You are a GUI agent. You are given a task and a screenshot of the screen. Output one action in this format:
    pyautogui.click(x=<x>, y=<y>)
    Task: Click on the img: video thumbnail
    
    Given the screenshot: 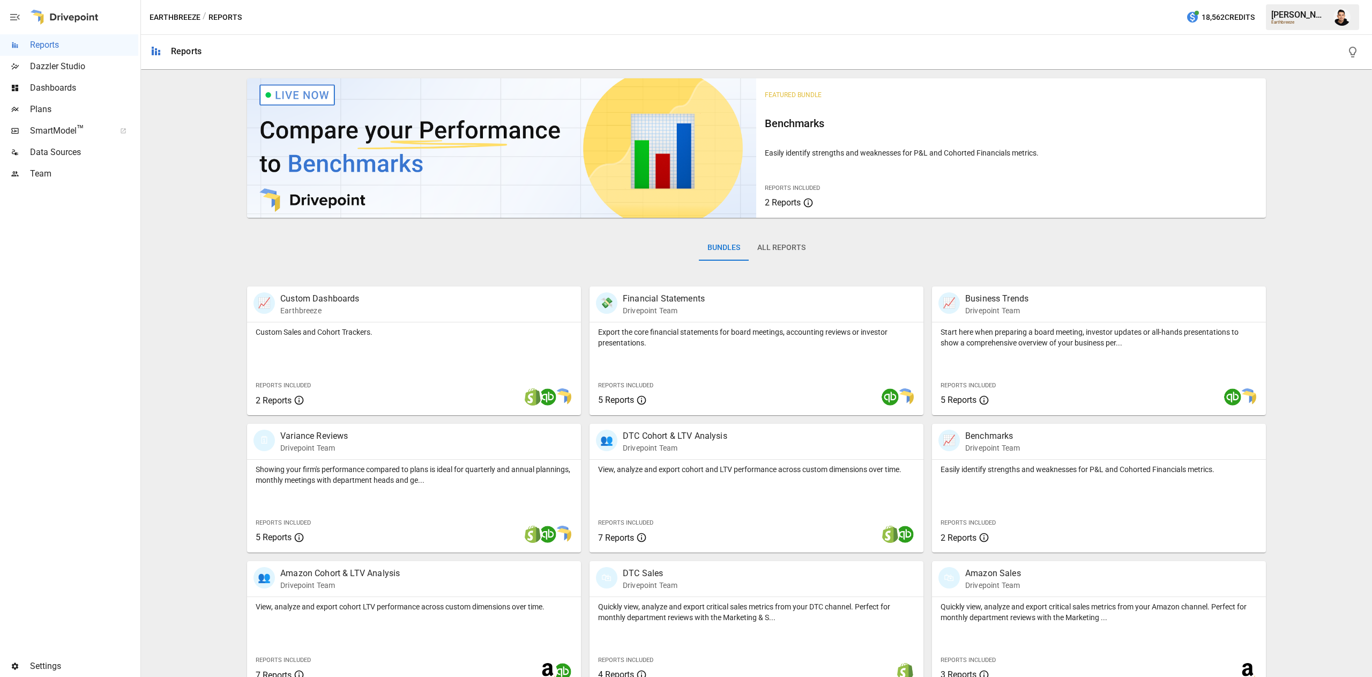 What is the action you would take?
    pyautogui.click(x=502, y=148)
    